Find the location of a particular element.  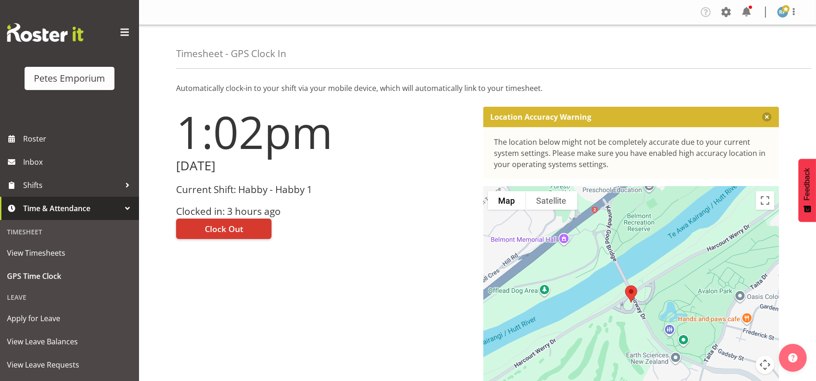

button: Toggle fullscreen view is located at coordinates (765, 200).